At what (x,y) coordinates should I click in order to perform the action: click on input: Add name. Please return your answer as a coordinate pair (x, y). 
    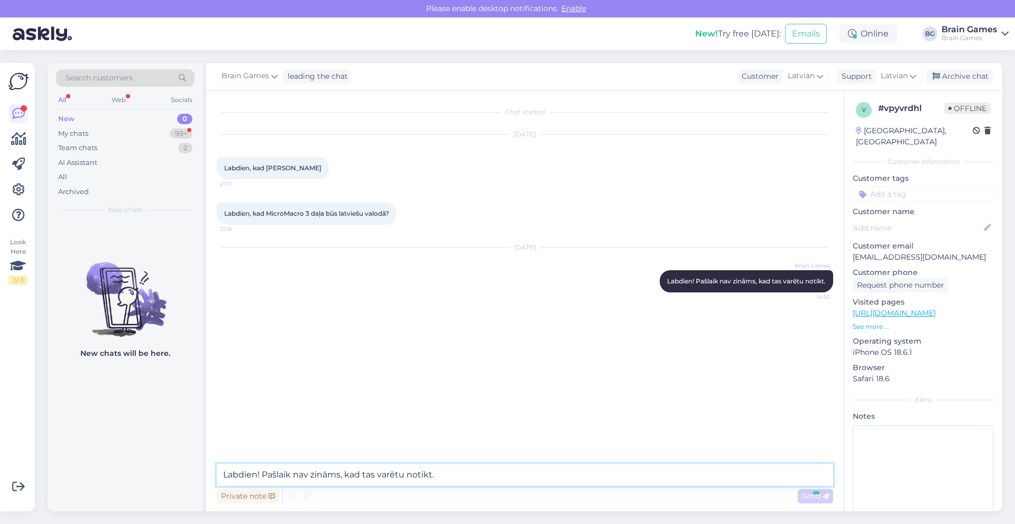
    Looking at the image, I should click on (917, 228).